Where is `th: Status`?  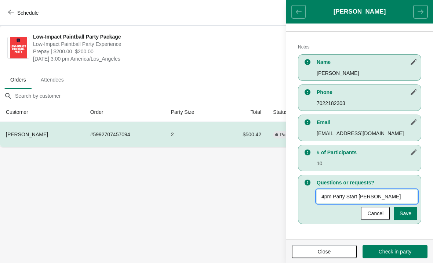
th: Status is located at coordinates (291, 112).